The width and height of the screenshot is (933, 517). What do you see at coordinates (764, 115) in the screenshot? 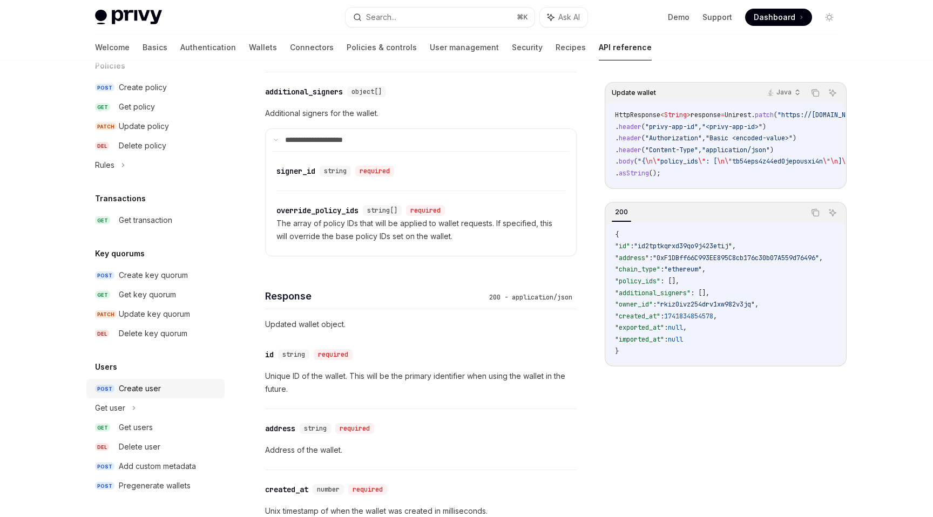
I see `span: patch` at bounding box center [764, 115].